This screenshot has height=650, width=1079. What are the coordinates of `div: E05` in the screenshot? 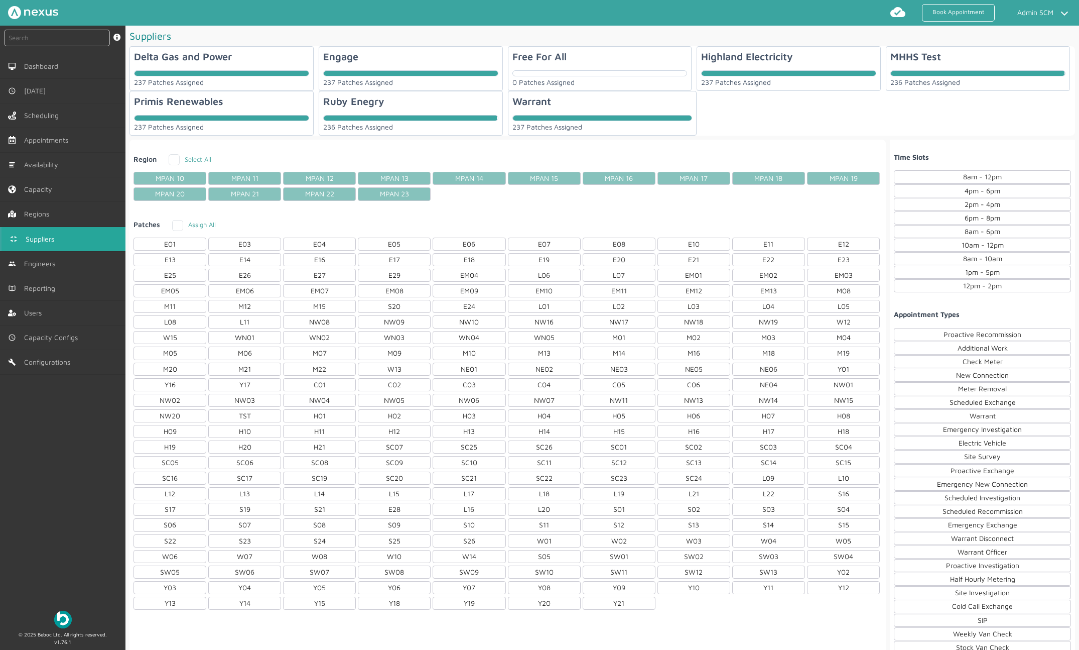 It's located at (394, 244).